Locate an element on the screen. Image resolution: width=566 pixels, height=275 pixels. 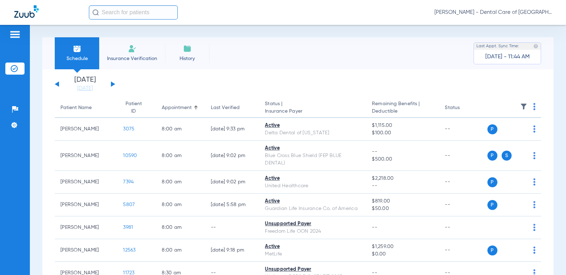
div: Freedom Life OON 2024 is located at coordinates (312, 231).